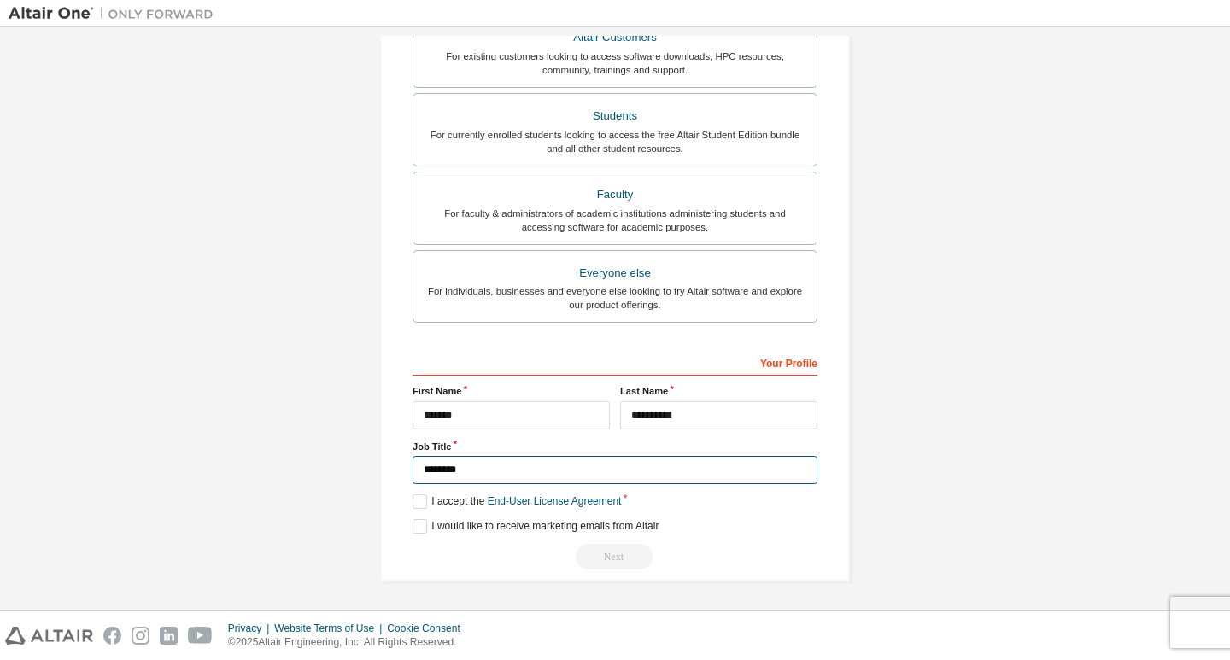  I want to click on div: Everyone else, so click(615, 273).